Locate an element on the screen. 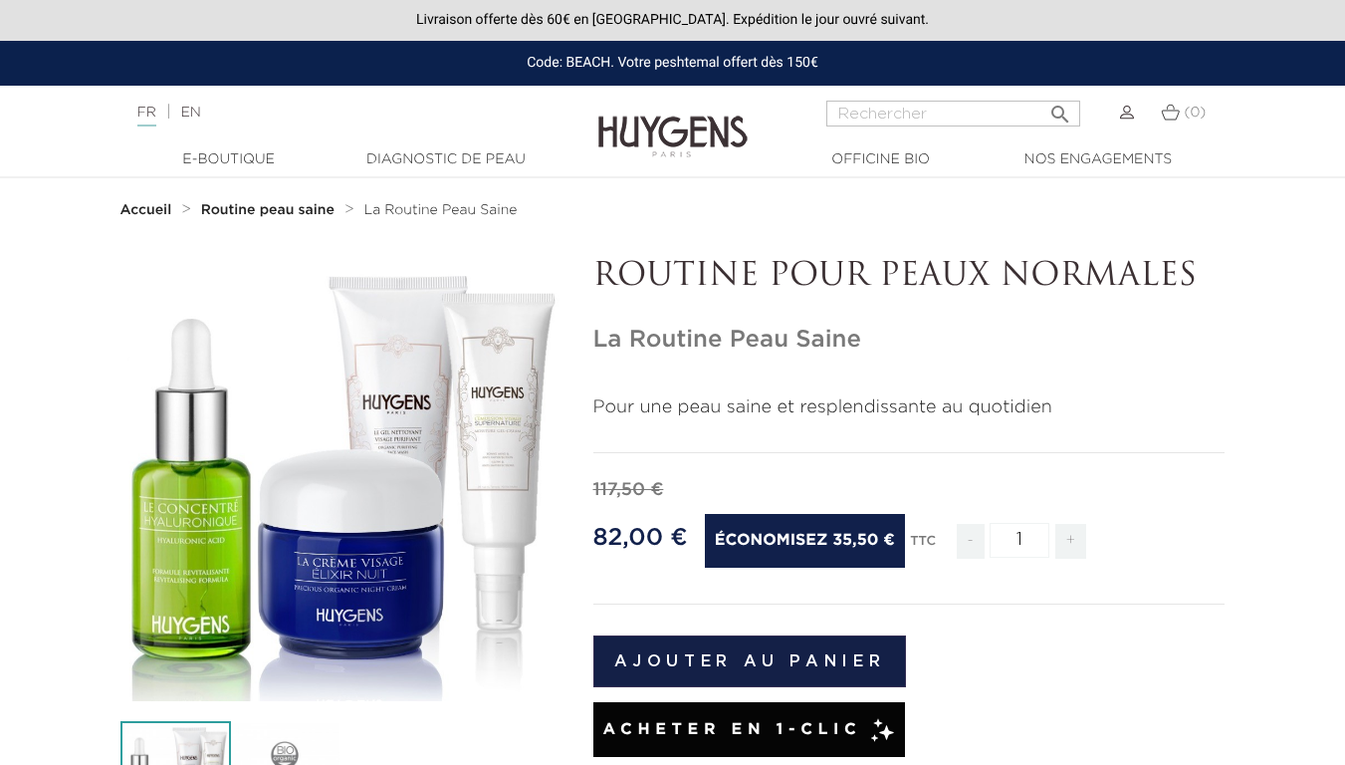 The image size is (1345, 765). strong: Accueil is located at coordinates (146, 210).